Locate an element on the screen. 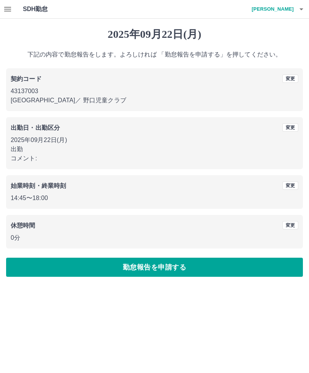  p: 出勤 is located at coordinates (154, 149).